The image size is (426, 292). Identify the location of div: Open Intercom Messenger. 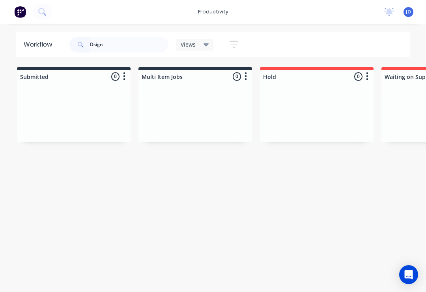
(408, 274).